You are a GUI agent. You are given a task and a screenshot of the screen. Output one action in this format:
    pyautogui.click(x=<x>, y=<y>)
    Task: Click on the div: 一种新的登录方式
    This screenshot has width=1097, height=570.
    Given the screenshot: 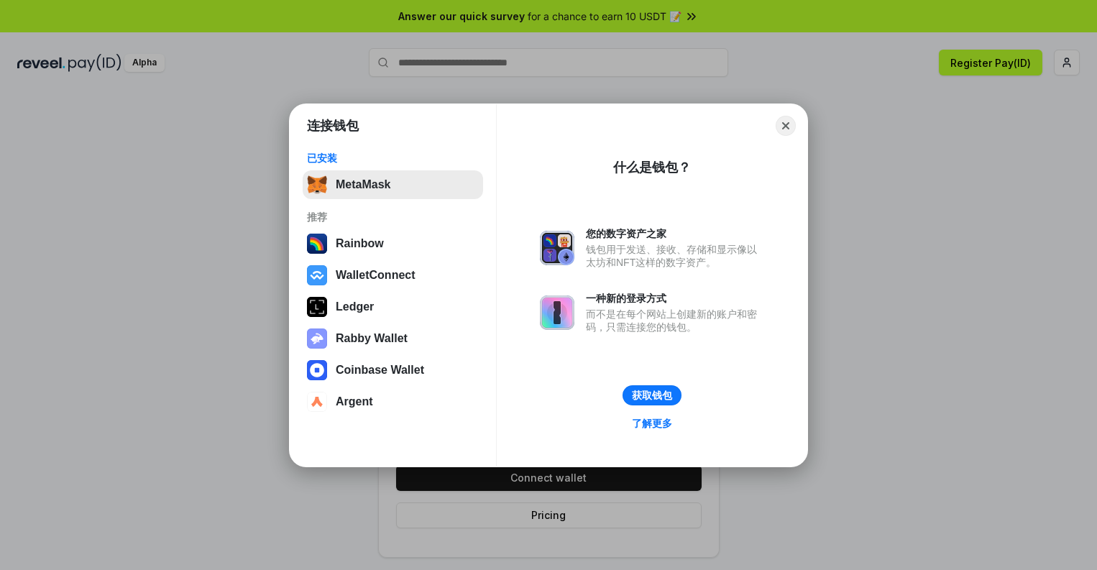 What is the action you would take?
    pyautogui.click(x=675, y=298)
    